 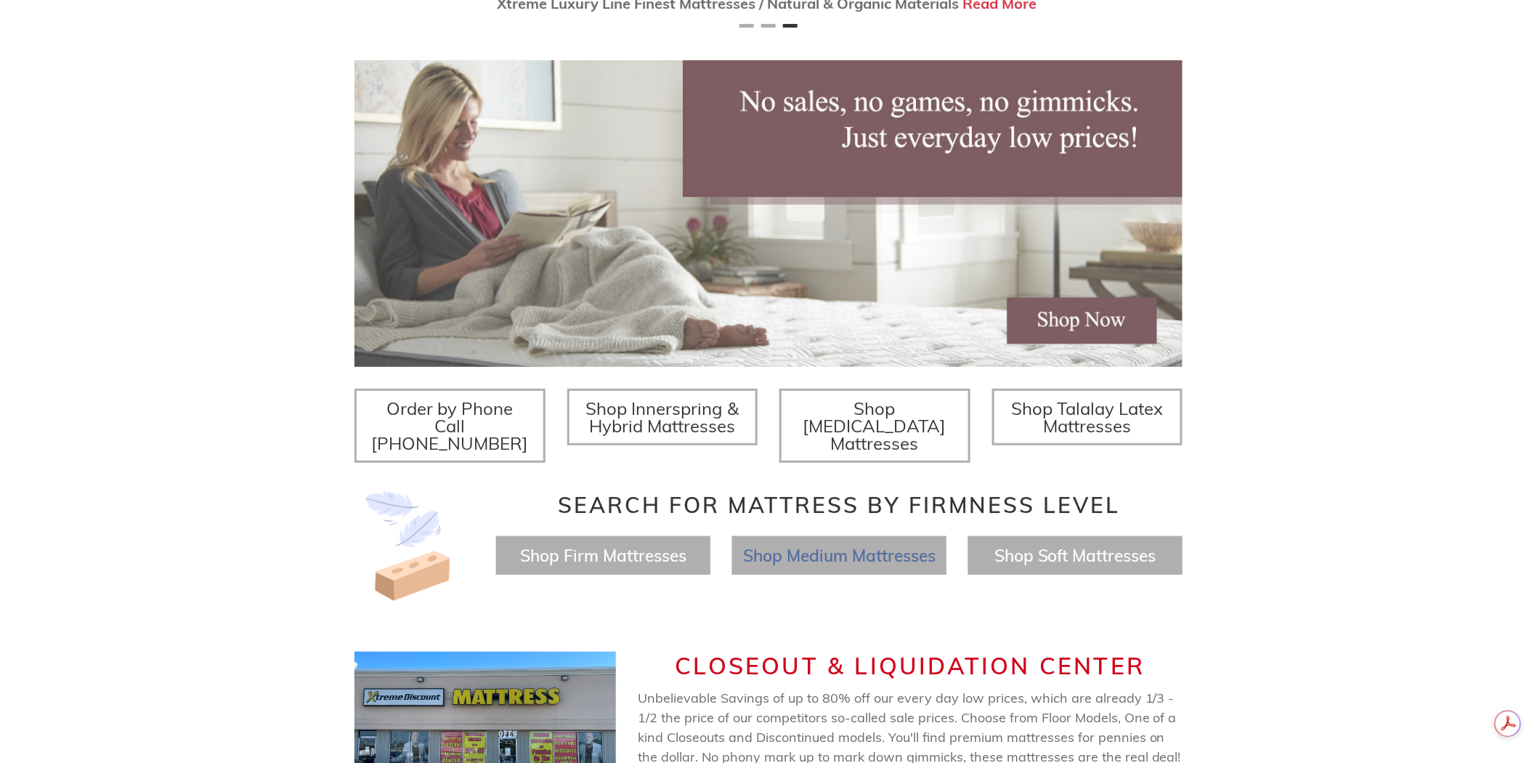 I want to click on button: Page 2, so click(x=769, y=25).